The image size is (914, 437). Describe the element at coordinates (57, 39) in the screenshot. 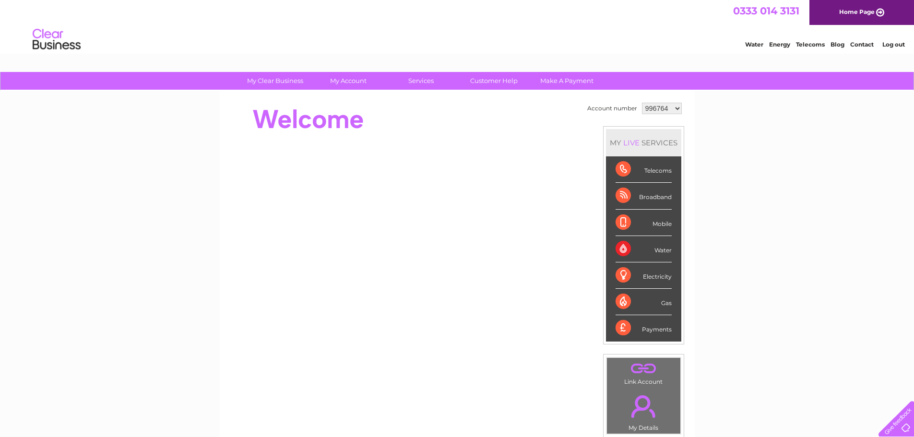

I see `img: logo.png` at that location.